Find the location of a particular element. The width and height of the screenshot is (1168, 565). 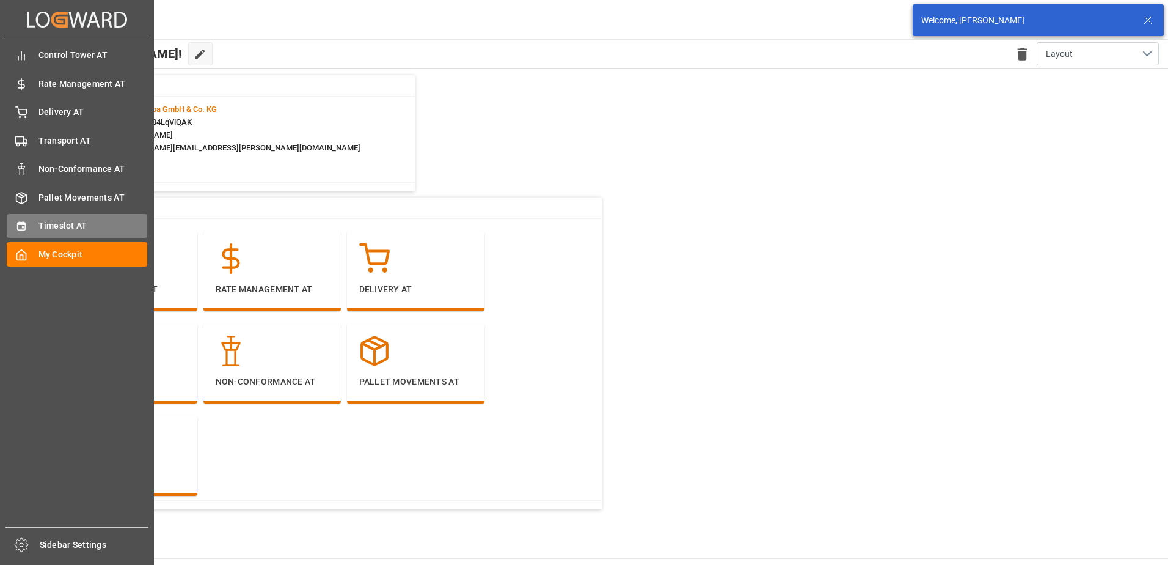

button: open menu is located at coordinates (1098, 54).